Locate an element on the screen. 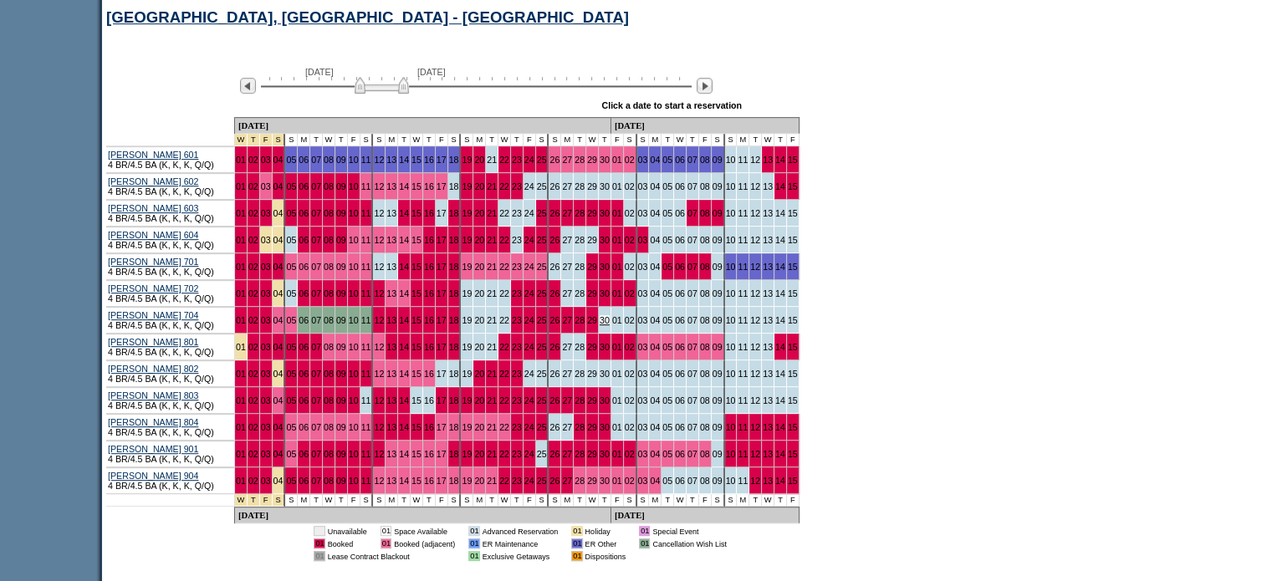 The width and height of the screenshot is (1272, 581). a: 29 is located at coordinates (592, 213).